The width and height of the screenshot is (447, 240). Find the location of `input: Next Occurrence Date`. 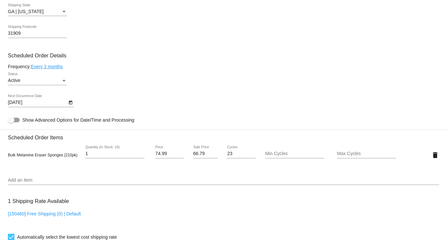

input: Next Occurrence Date is located at coordinates (37, 103).